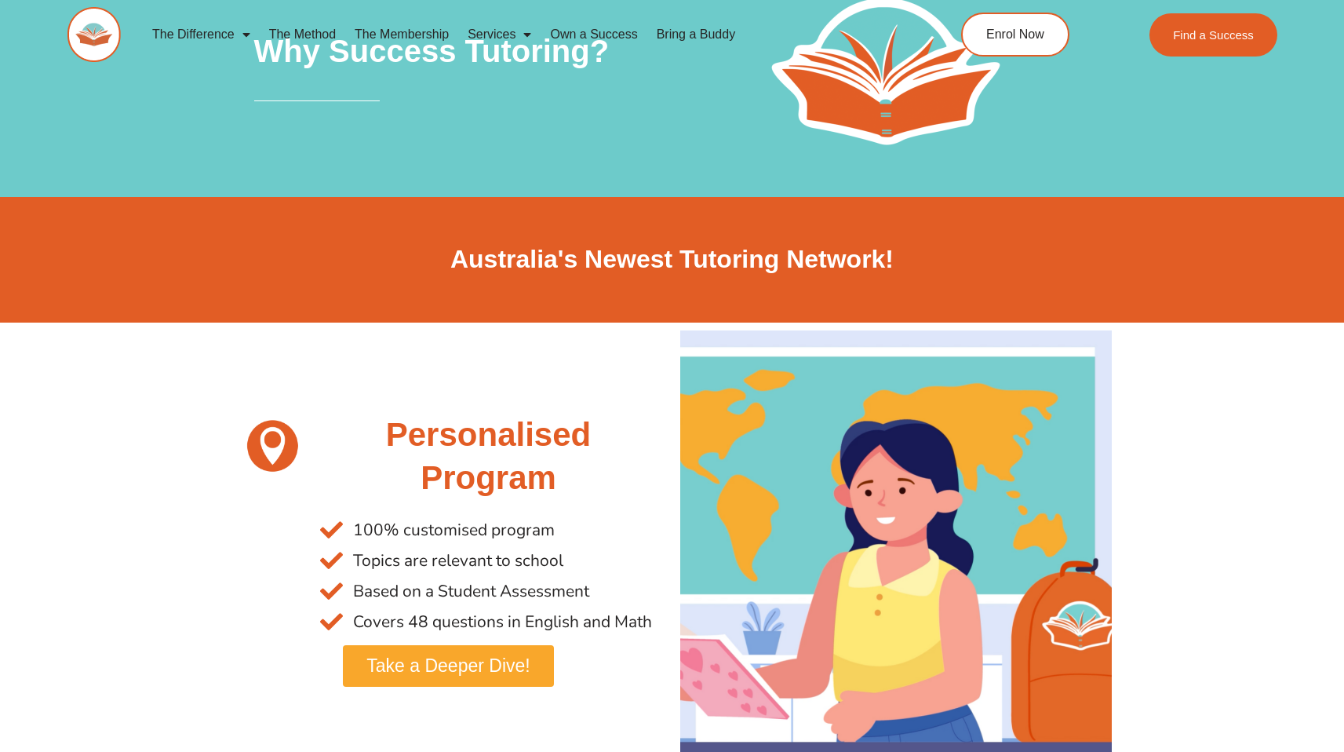  What do you see at coordinates (593, 35) in the screenshot?
I see `a: Own a Success` at bounding box center [593, 35].